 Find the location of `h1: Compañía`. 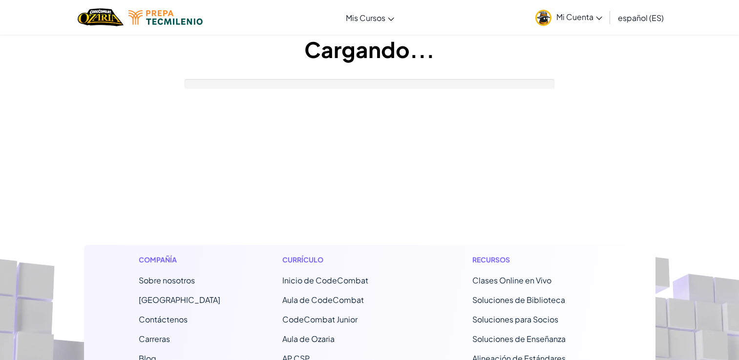

h1: Compañía is located at coordinates (179, 260).